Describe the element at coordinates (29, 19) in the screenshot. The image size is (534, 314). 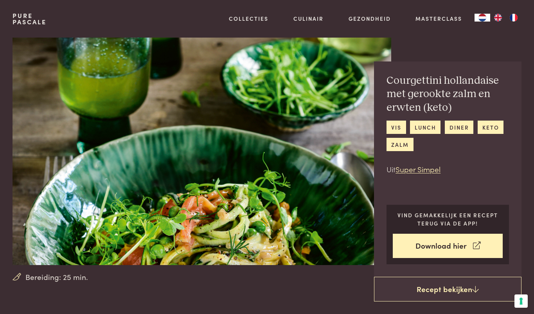
I see `a: PurePascale` at that location.